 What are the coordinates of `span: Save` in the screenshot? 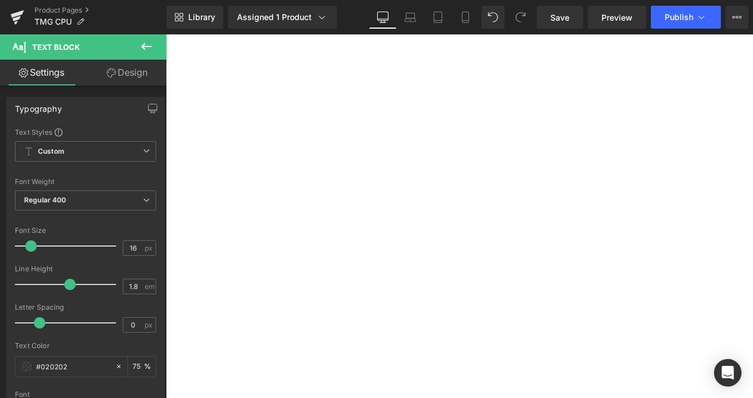 It's located at (560, 17).